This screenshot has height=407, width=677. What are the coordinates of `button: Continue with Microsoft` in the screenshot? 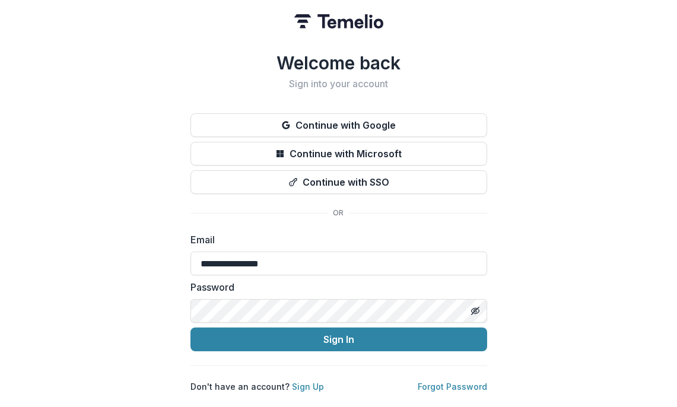 It's located at (339, 154).